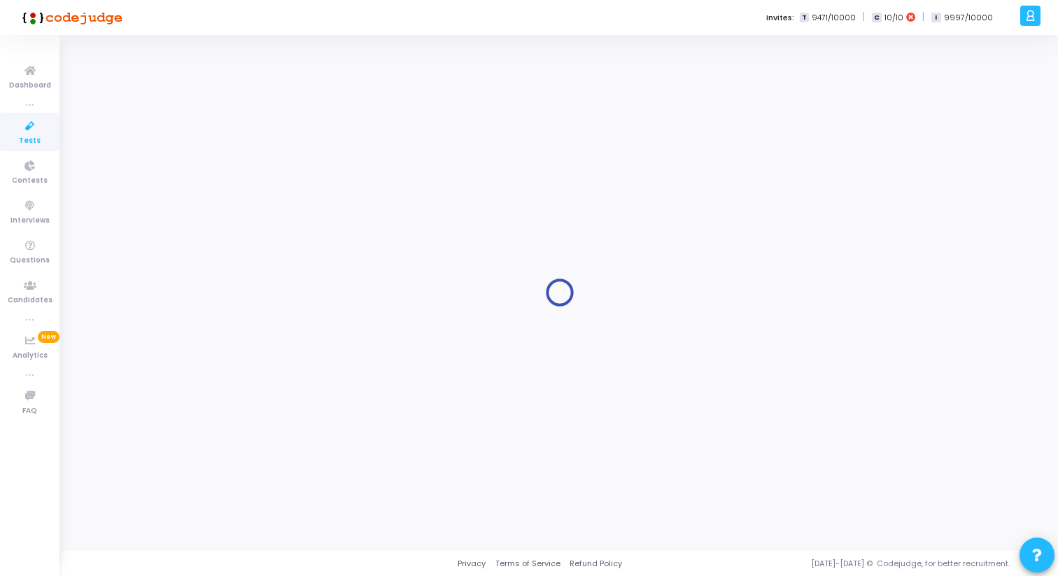 This screenshot has height=576, width=1058. I want to click on span: Candidates, so click(30, 300).